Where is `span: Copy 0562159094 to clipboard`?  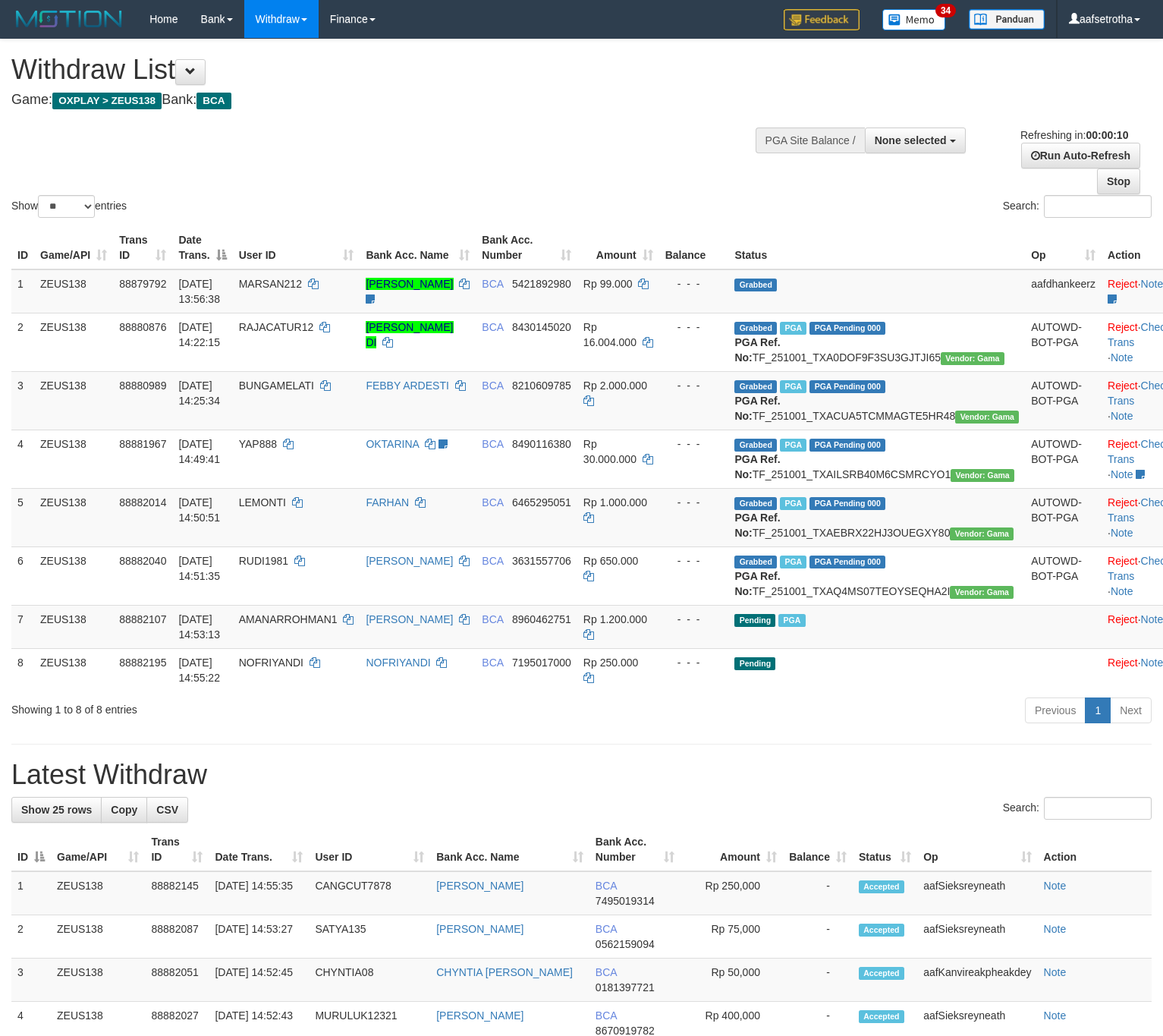 span: Copy 0562159094 to clipboard is located at coordinates (625, 944).